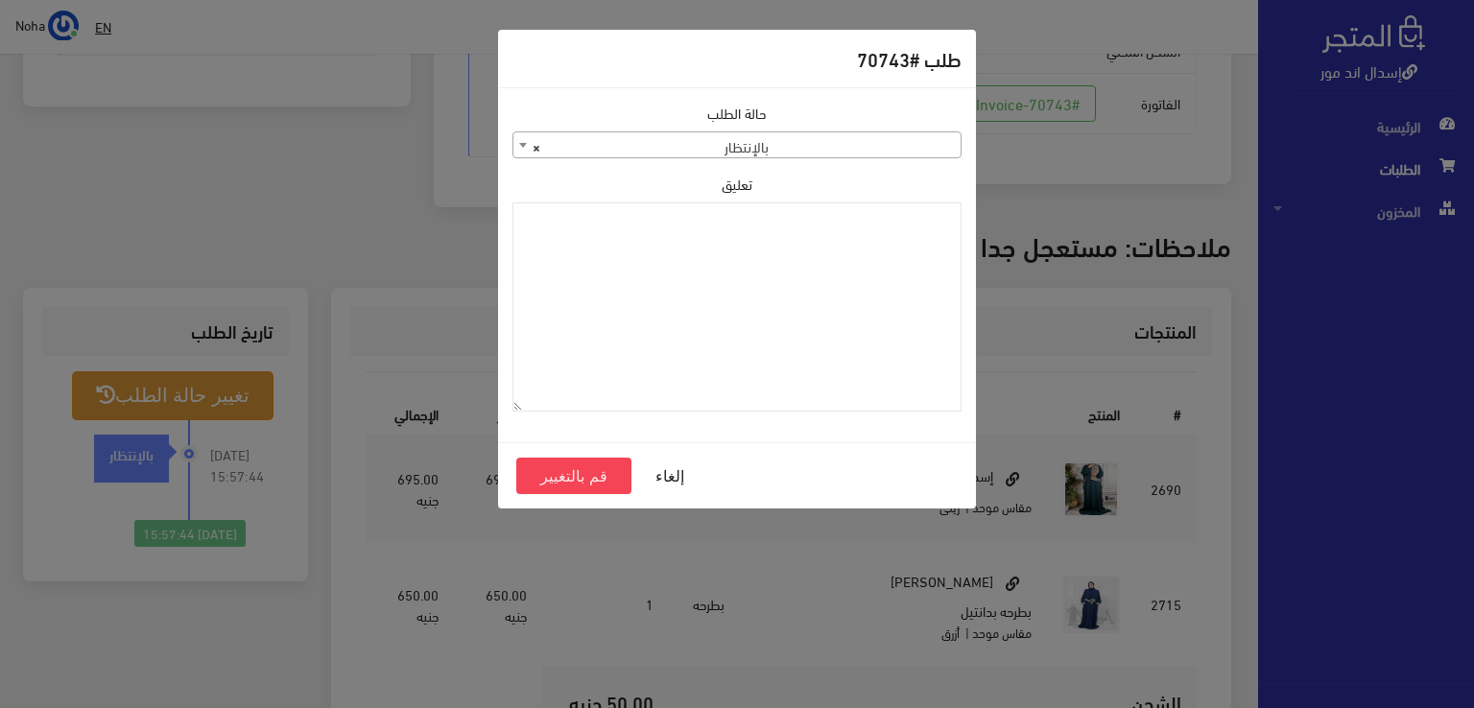 The image size is (1474, 708). I want to click on h5: طلب #70743, so click(909, 59).